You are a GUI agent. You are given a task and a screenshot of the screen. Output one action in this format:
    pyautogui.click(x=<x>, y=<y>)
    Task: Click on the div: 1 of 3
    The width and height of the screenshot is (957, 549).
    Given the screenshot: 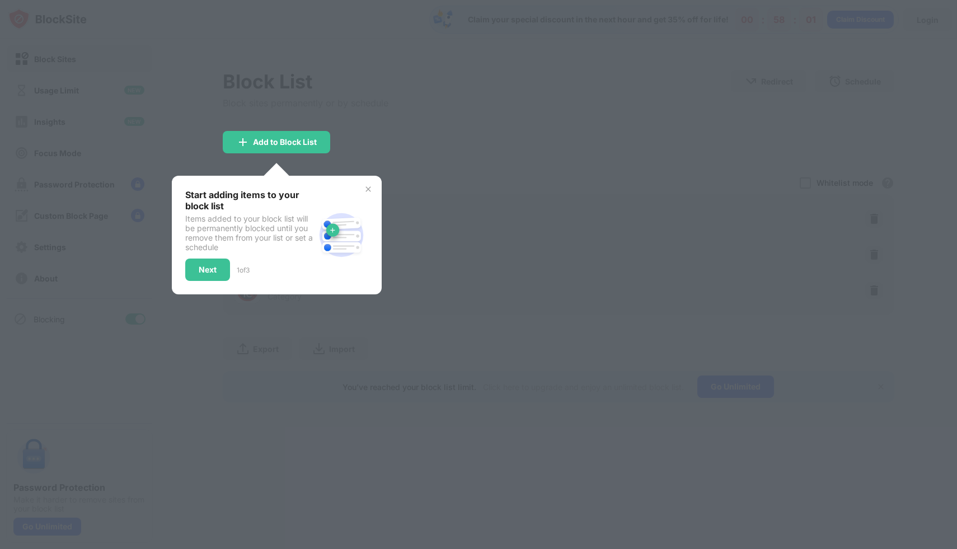 What is the action you would take?
    pyautogui.click(x=243, y=270)
    